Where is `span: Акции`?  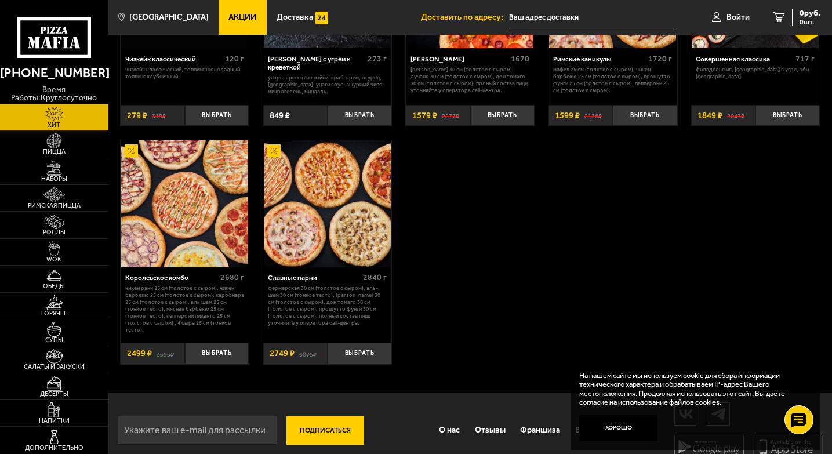
span: Акции is located at coordinates (242, 17).